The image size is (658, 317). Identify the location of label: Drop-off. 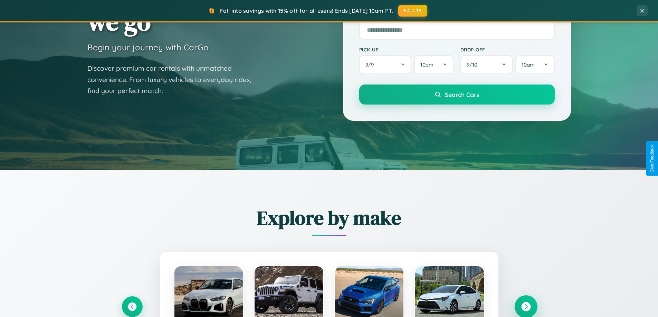
(507, 49).